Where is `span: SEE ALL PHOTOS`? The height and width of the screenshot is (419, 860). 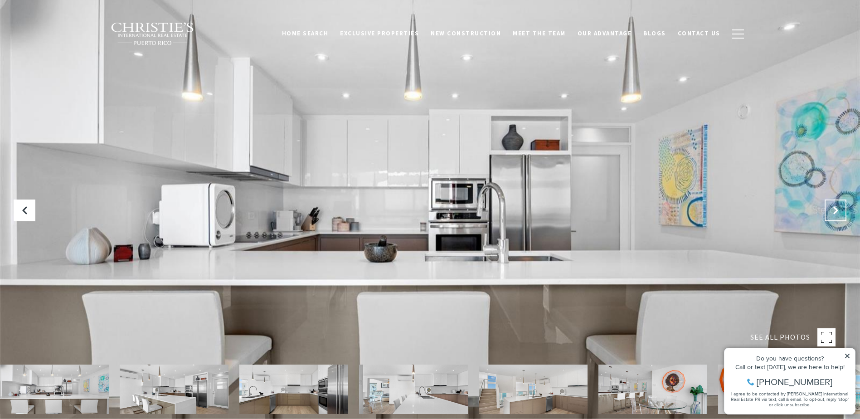
span: SEE ALL PHOTOS is located at coordinates (780, 337).